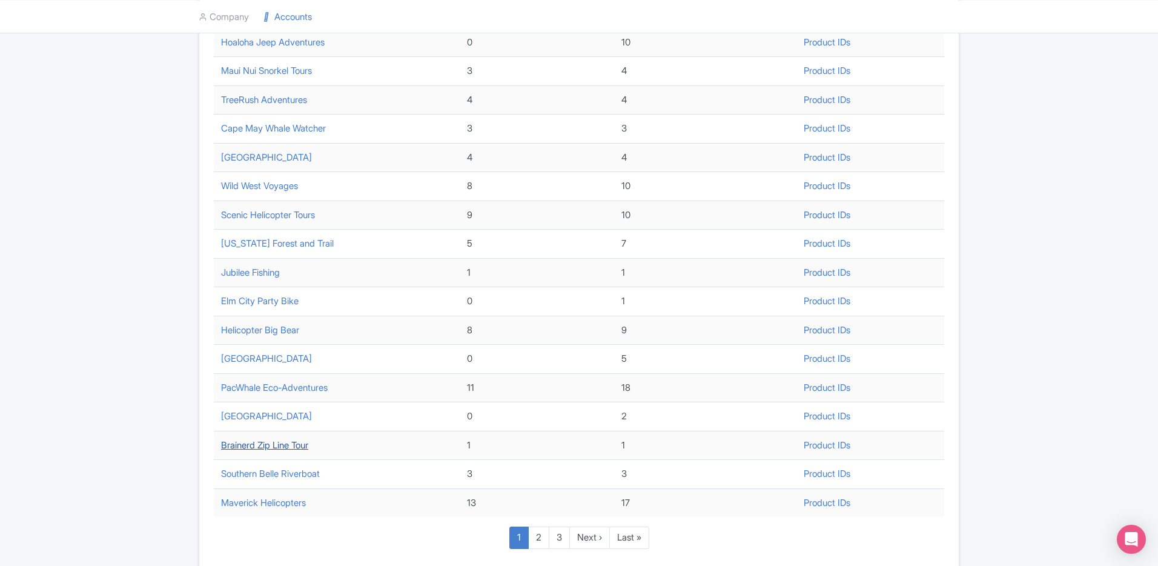  Describe the element at coordinates (24, 36) in the screenshot. I see `img: website_grey.svg` at that location.